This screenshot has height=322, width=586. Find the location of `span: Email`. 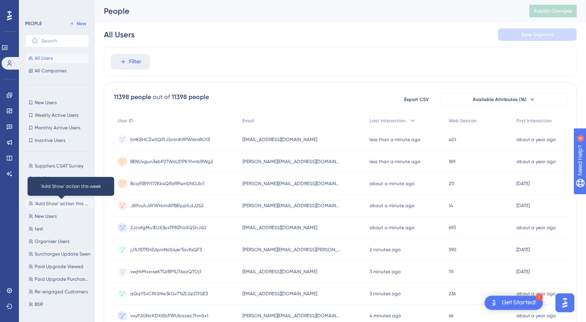

span: Email is located at coordinates (248, 121).